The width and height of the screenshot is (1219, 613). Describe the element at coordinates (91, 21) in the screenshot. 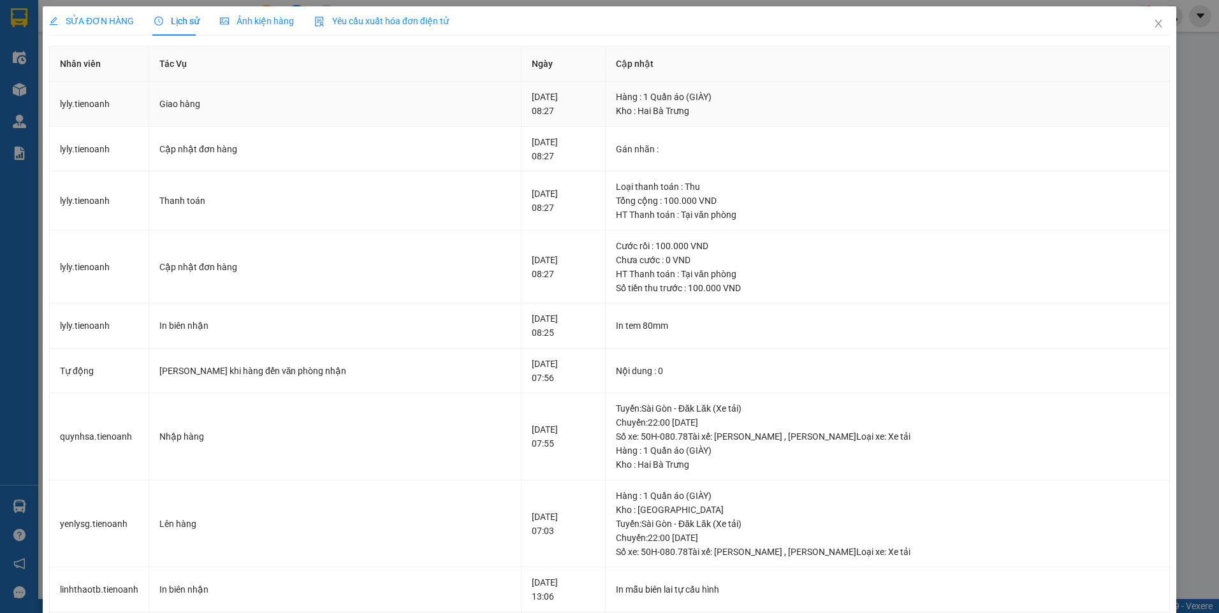

I see `span: SỬA ĐƠN HÀNG` at that location.